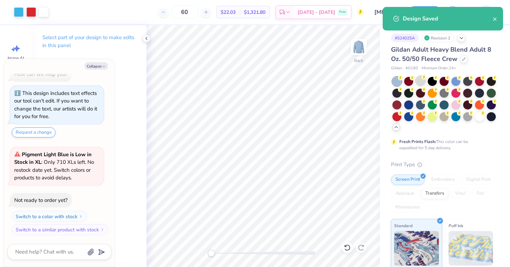 This screenshot has height=267, width=510. What do you see at coordinates (54, 166) in the screenshot?
I see `span: : Only 710 XLs left. No restock date yet. Switch colors or products to avoid delays.` at bounding box center [54, 166].